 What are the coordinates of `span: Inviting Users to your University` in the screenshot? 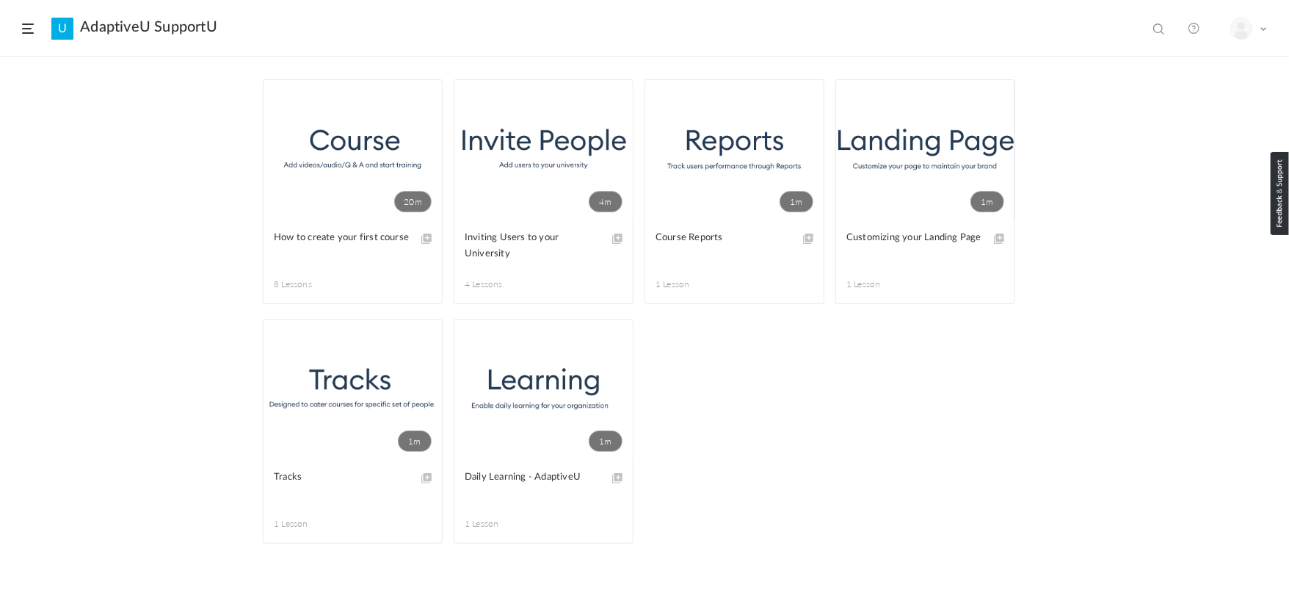 It's located at (532, 246).